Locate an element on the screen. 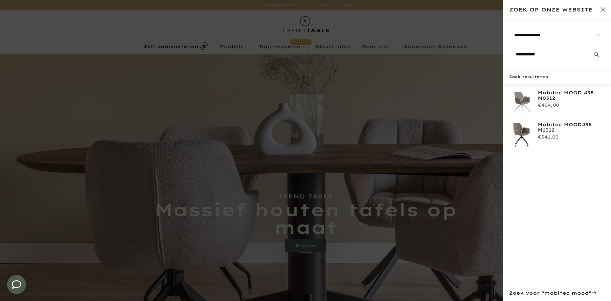 The image size is (611, 301). a: Mobitec MOOD #95 M0512 is located at coordinates (571, 95).